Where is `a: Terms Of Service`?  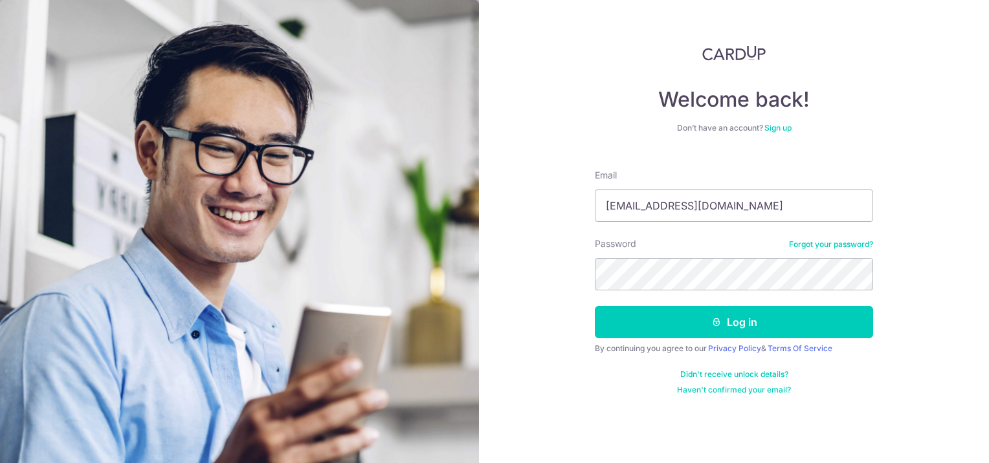 a: Terms Of Service is located at coordinates (800, 348).